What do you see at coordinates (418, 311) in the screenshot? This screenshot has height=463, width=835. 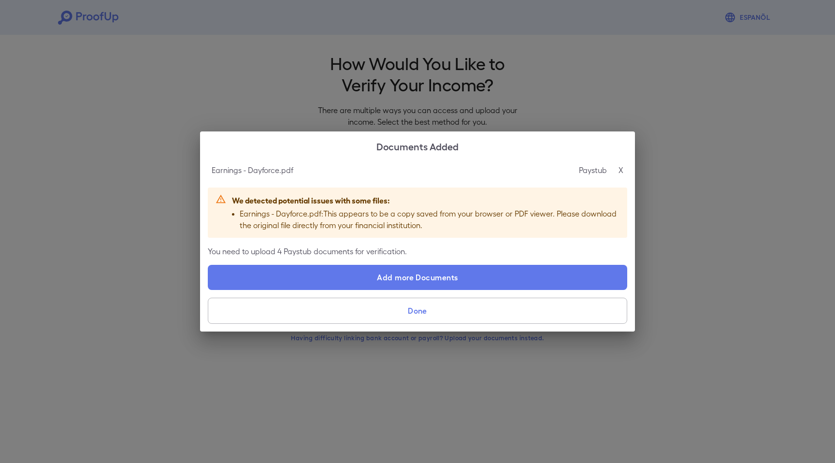 I see `button: Done` at bounding box center [418, 311].